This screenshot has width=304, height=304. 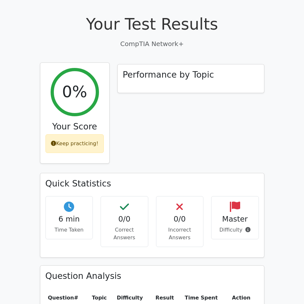 I want to click on p: Difficulty, so click(x=235, y=230).